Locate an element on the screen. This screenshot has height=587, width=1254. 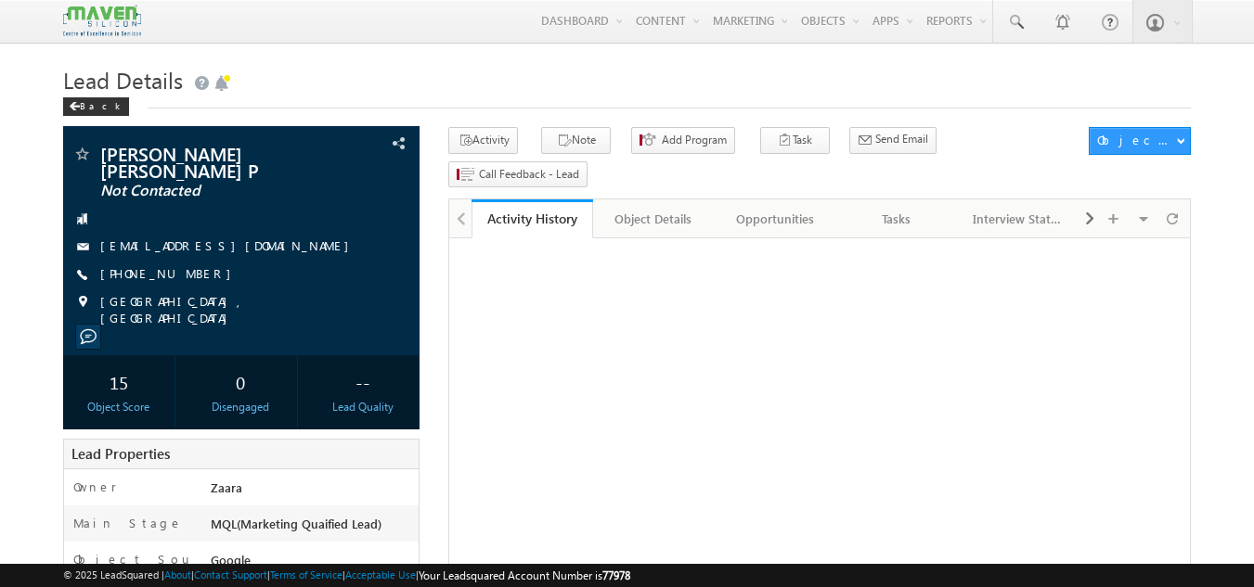
div: Object Score is located at coordinates (119, 407).